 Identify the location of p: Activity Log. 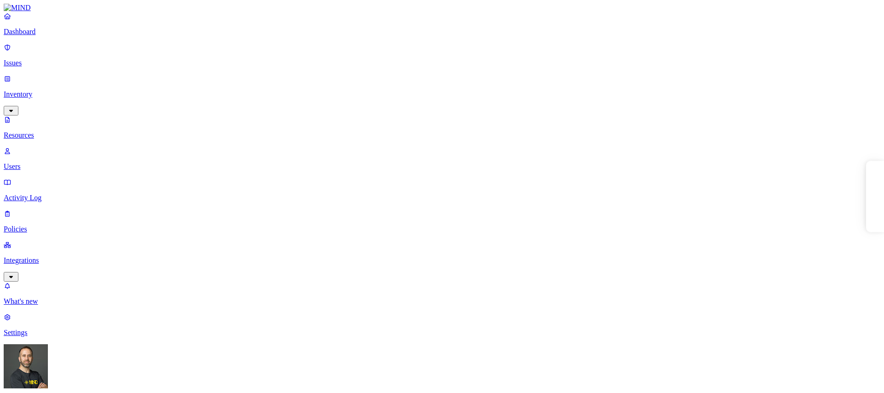
(442, 198).